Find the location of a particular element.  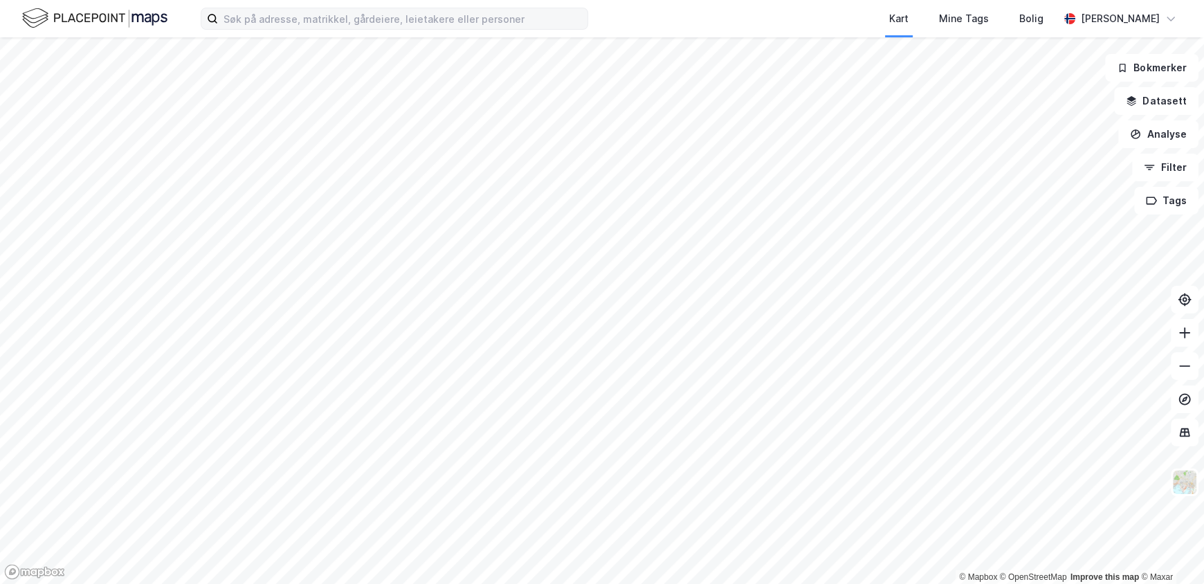

div: Kart is located at coordinates (899, 19).